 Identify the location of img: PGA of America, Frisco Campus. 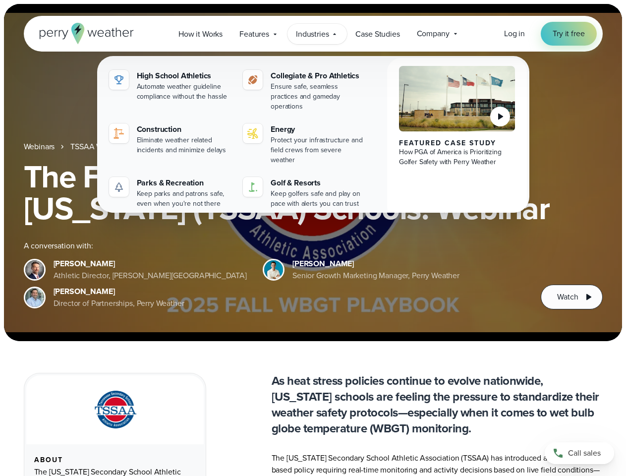
(457, 99).